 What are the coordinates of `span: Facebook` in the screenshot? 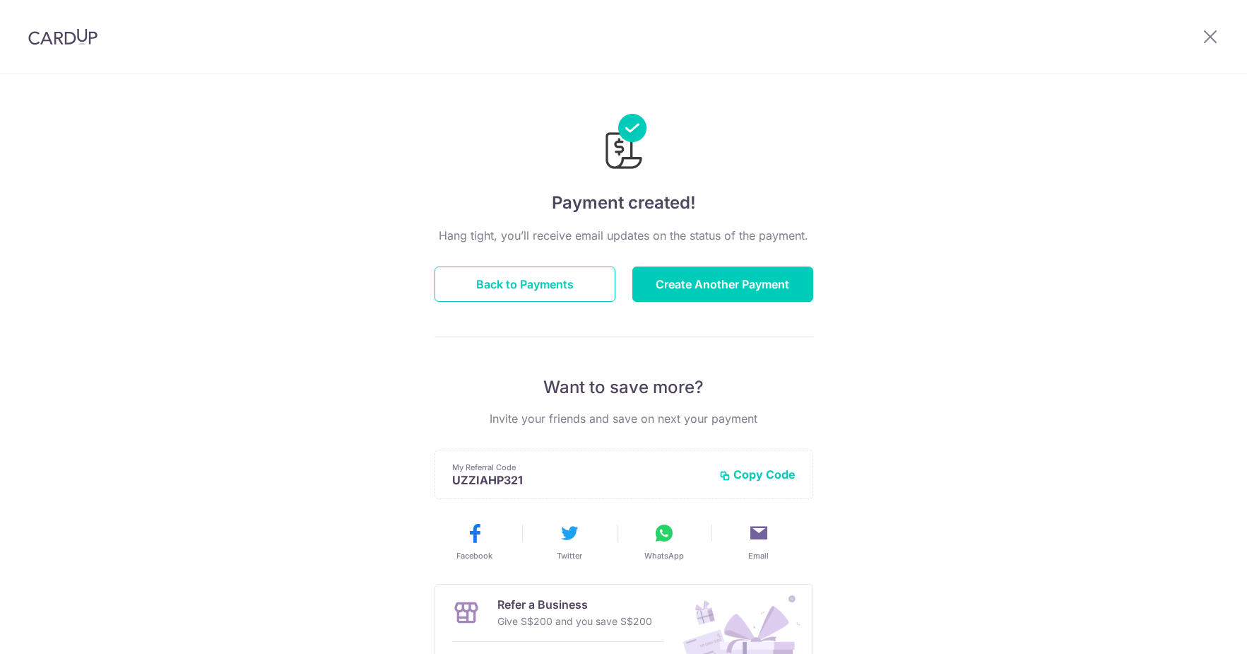 It's located at (474, 555).